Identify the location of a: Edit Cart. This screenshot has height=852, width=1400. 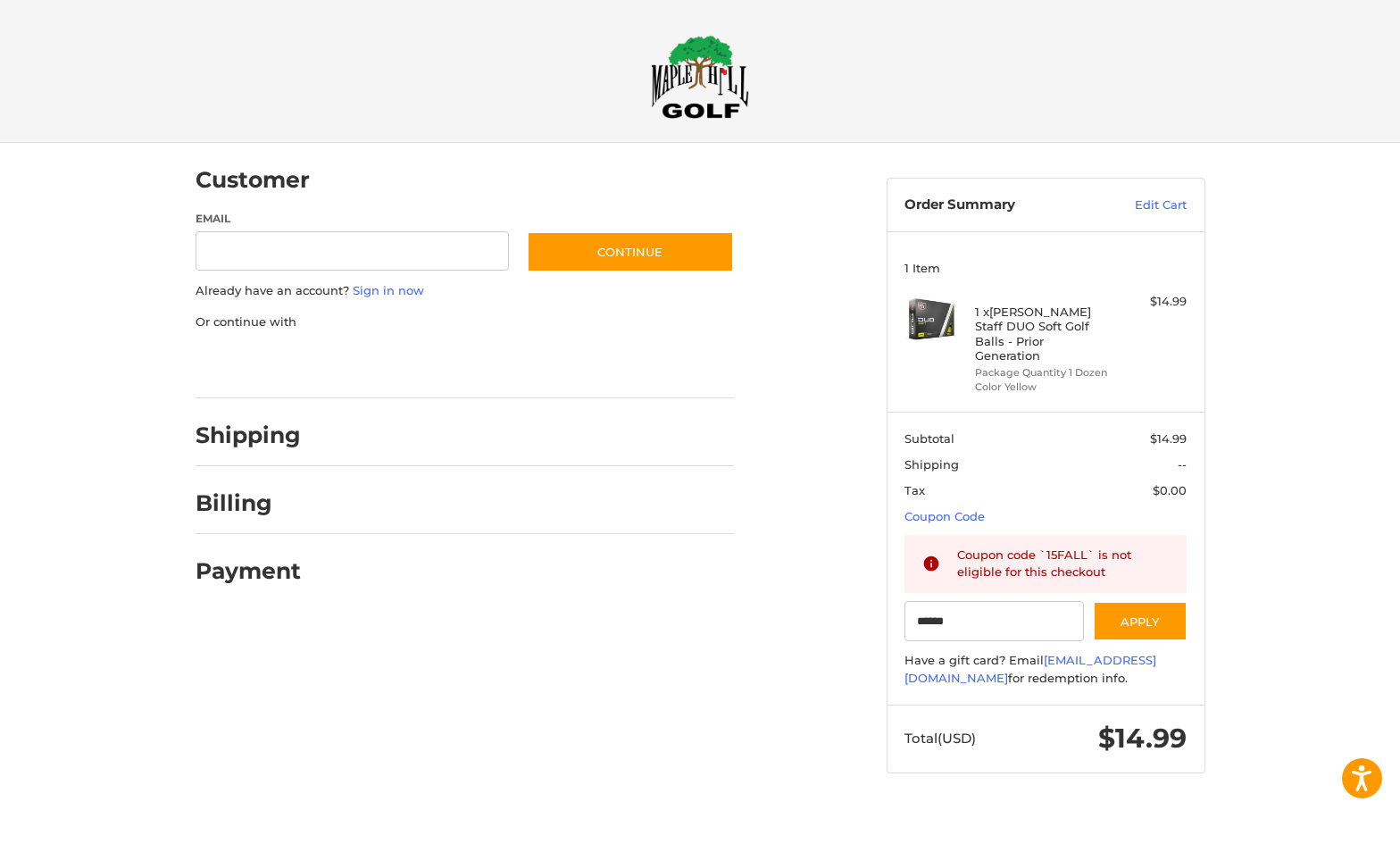
(1141, 205).